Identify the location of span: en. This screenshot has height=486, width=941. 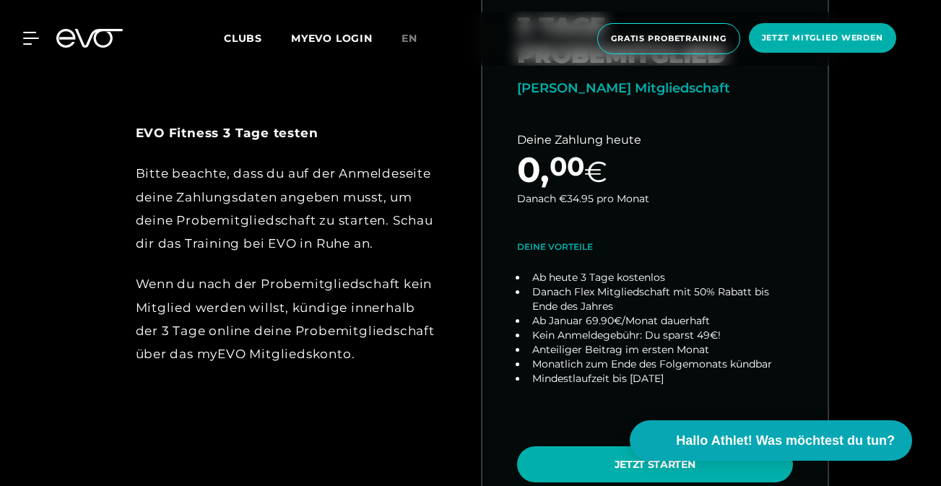
(409, 38).